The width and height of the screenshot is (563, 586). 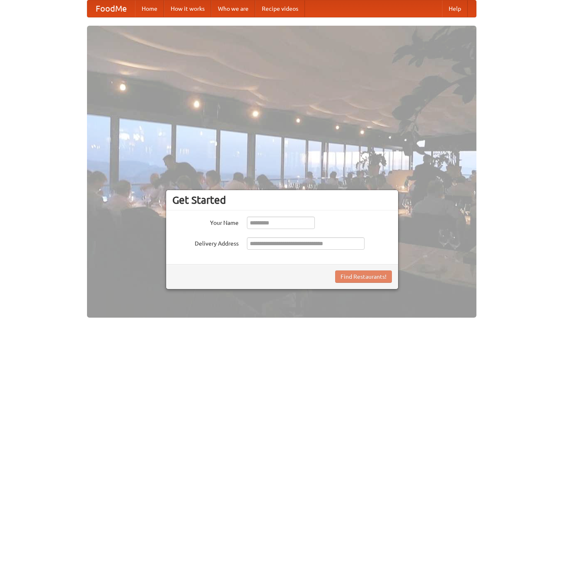 I want to click on a: FoodMe, so click(x=111, y=9).